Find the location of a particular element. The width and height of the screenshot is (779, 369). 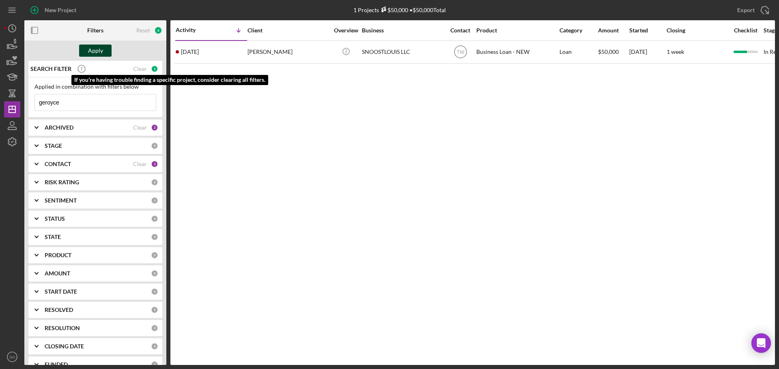

div: $50,000 is located at coordinates (393, 10).